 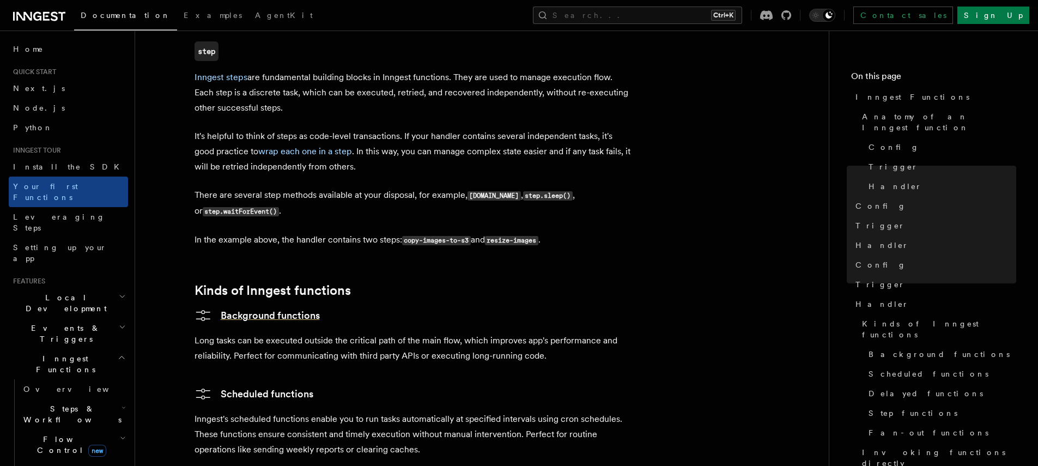 What do you see at coordinates (32, 72) in the screenshot?
I see `span: Quick start` at bounding box center [32, 72].